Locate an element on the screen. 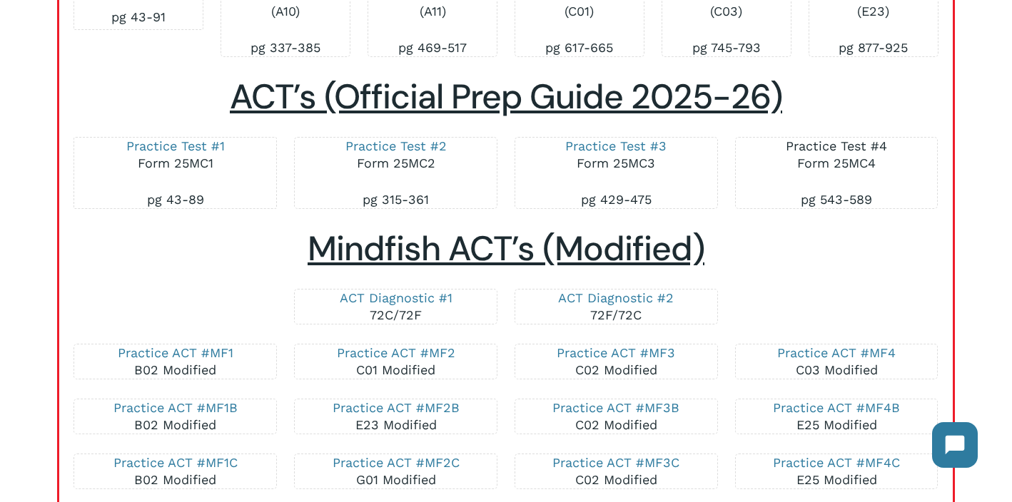 Image resolution: width=1012 pixels, height=502 pixels. a: Practice ACT #MF1B is located at coordinates (176, 407).